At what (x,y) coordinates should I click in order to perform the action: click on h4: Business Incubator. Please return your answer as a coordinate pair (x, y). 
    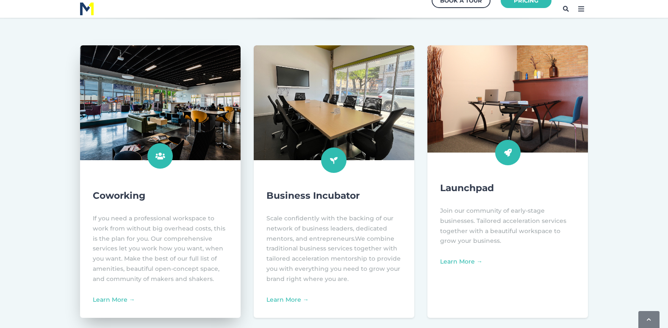
    Looking at the image, I should click on (334, 196).